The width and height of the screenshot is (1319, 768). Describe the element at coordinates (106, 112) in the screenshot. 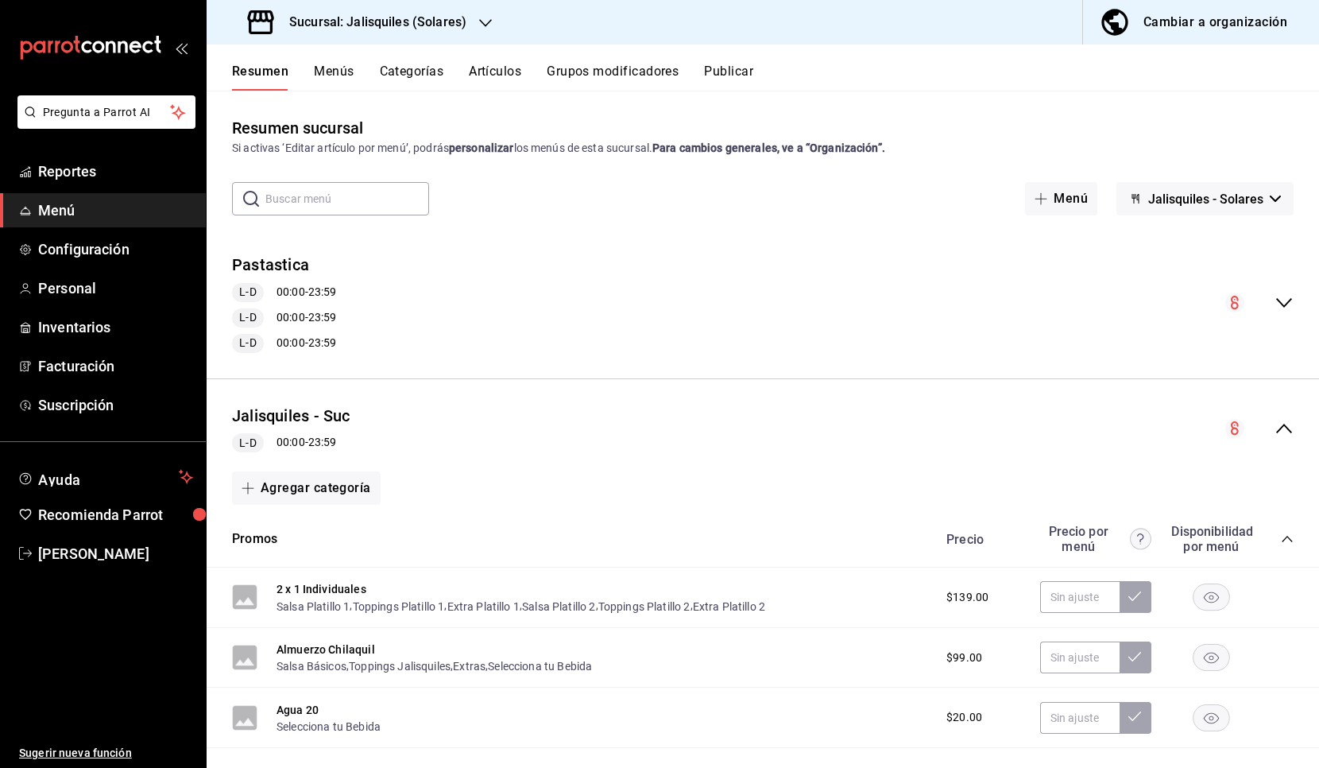

I see `span: Pregunta a Parrot AI` at that location.